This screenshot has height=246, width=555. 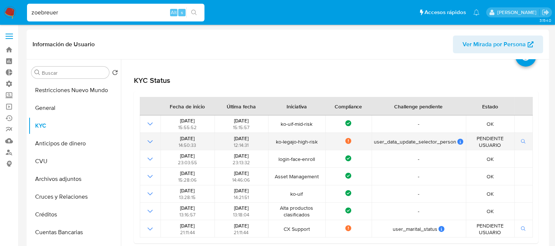 What do you see at coordinates (494, 44) in the screenshot?
I see `span: Ver Mirada por Persona` at bounding box center [494, 44].